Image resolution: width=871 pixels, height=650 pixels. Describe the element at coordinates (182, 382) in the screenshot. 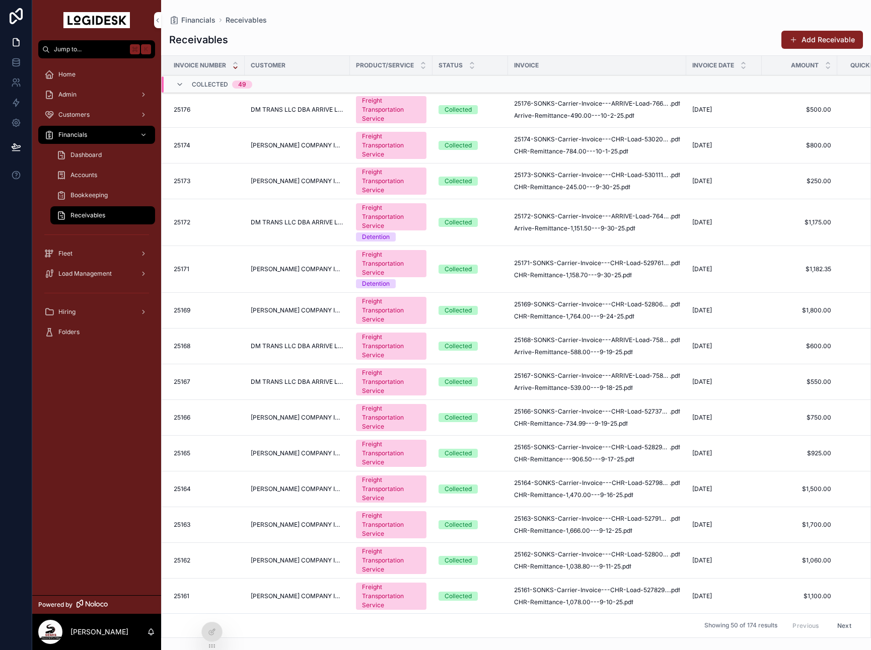

I see `span: 25167` at that location.